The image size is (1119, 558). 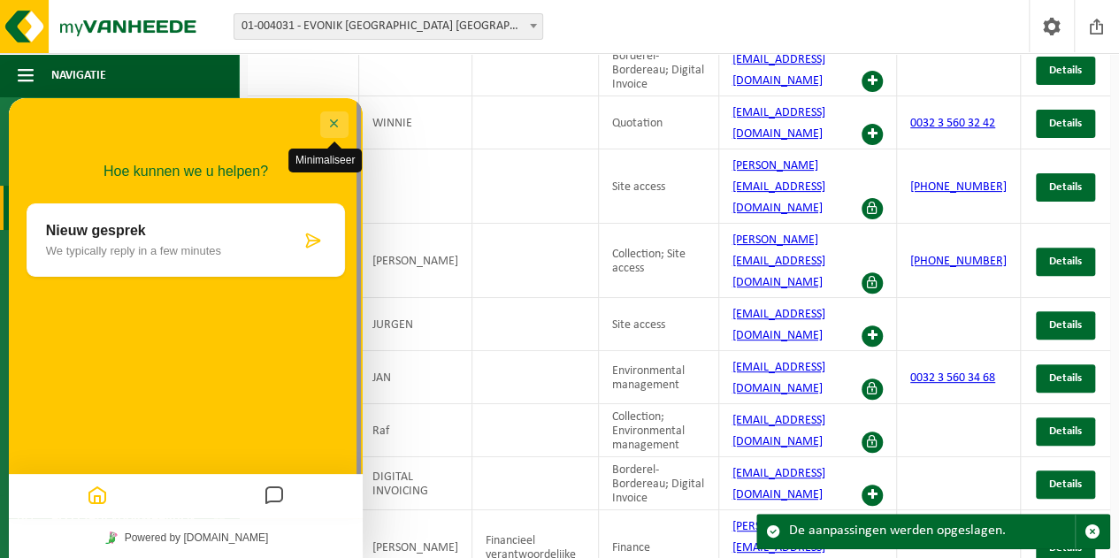 What do you see at coordinates (659, 123) in the screenshot?
I see `td: Quotation` at bounding box center [659, 123].